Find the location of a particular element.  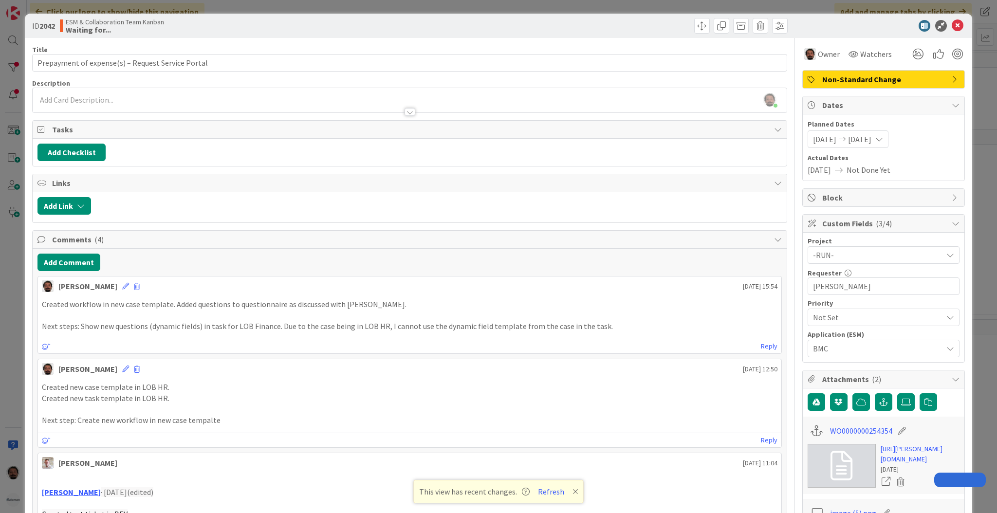

p: Created new task template in LOB HR. is located at coordinates (410, 398).